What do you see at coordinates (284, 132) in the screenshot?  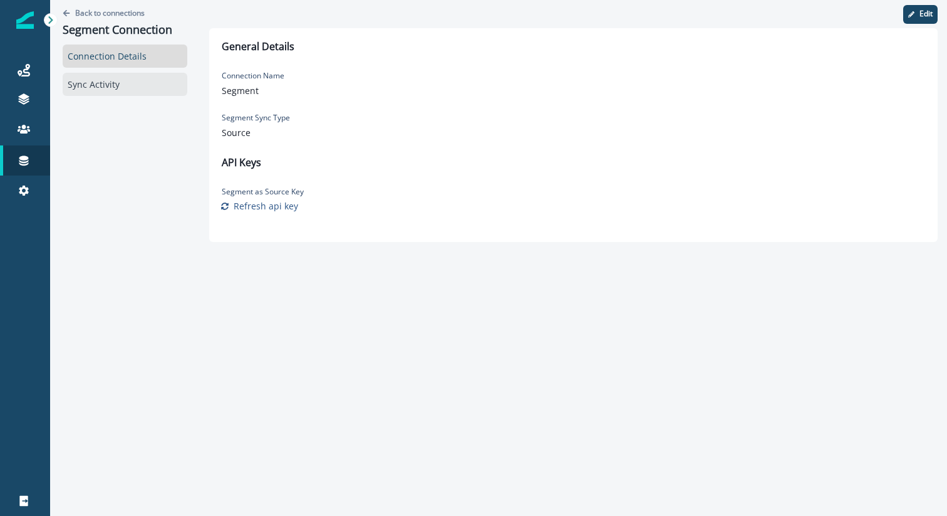 I see `p: Source` at bounding box center [284, 132].